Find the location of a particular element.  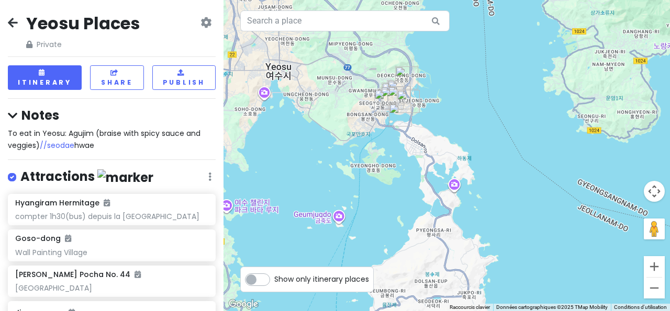

div: Yi Sun-Sin Square is located at coordinates (392, 98).